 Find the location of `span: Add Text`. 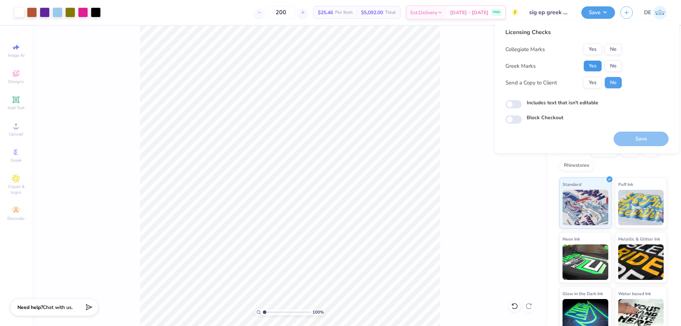

span: Add Text is located at coordinates (16, 108).